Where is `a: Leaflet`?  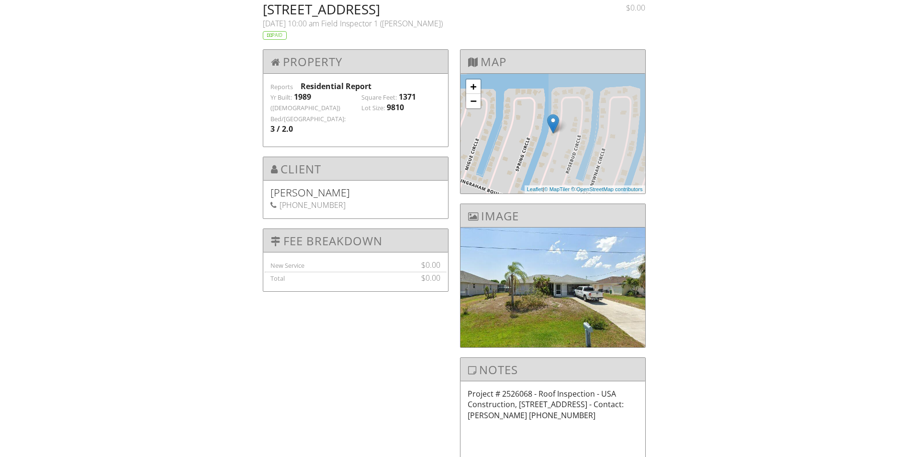
a: Leaflet is located at coordinates (535, 189).